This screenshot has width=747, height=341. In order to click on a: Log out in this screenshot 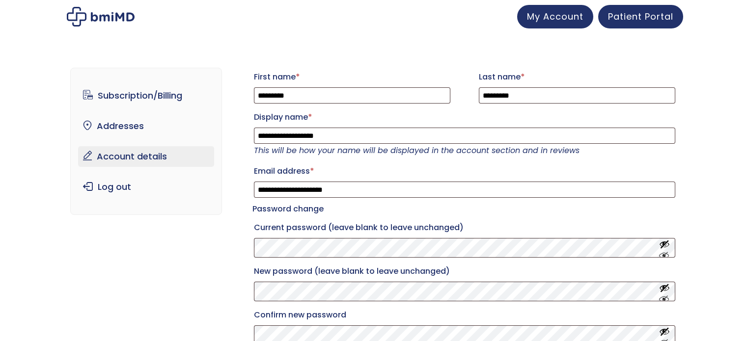, I will do `click(146, 187)`.